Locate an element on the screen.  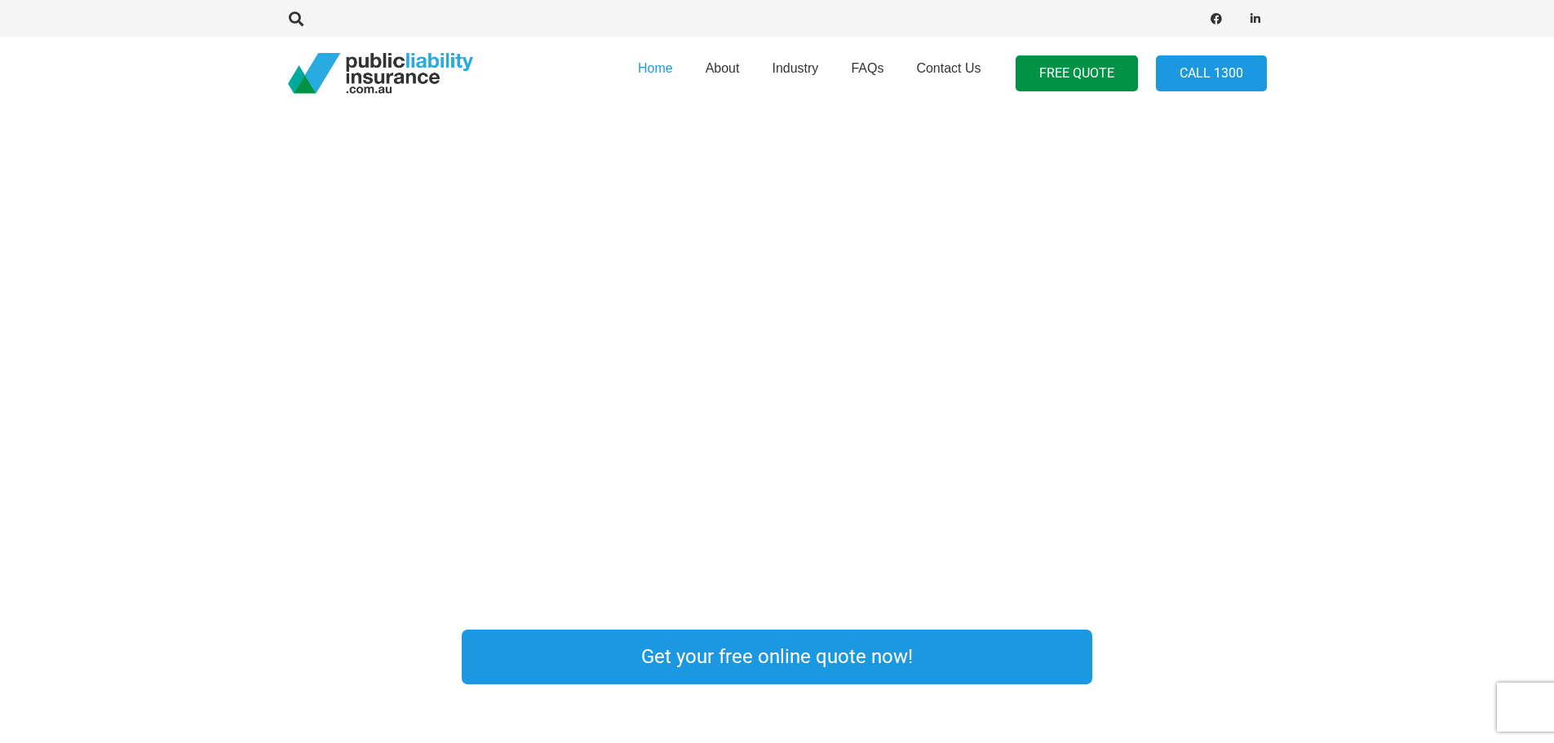
a: FREE QUOTE is located at coordinates (1077, 73).